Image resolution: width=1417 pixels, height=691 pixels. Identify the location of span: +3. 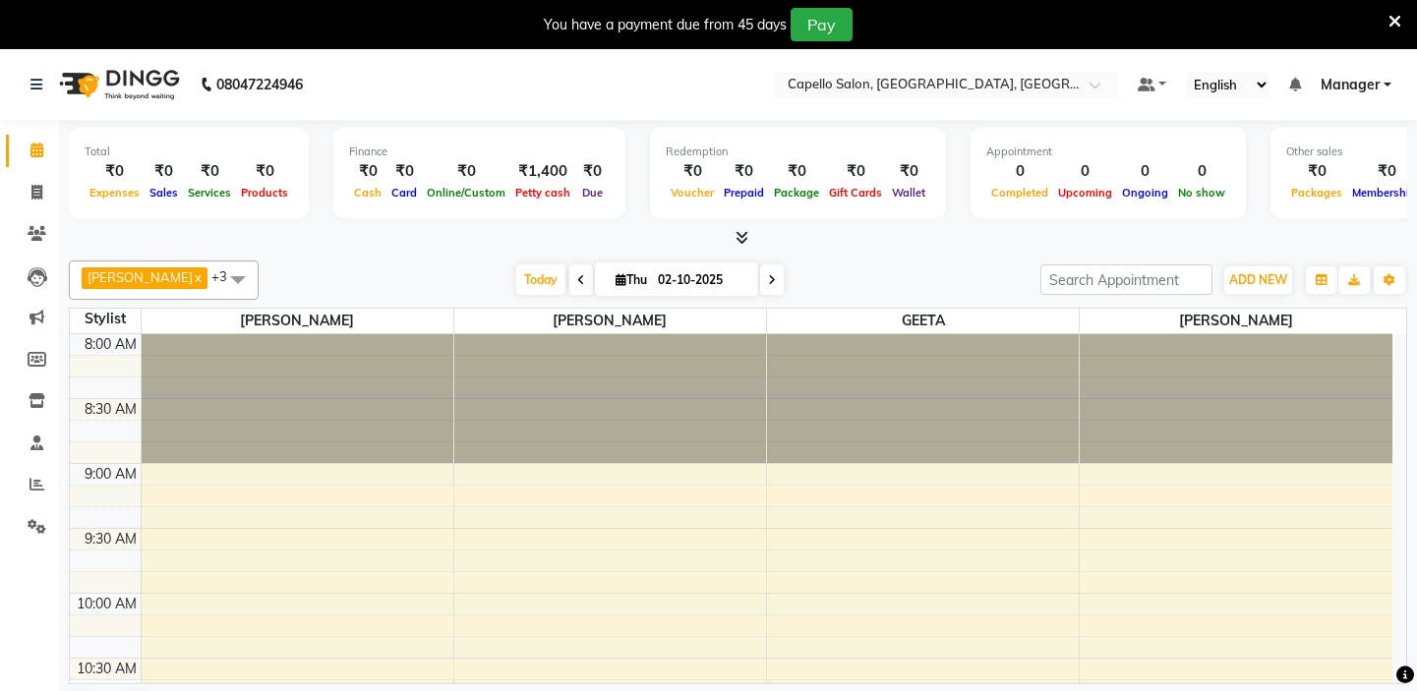
(226, 276).